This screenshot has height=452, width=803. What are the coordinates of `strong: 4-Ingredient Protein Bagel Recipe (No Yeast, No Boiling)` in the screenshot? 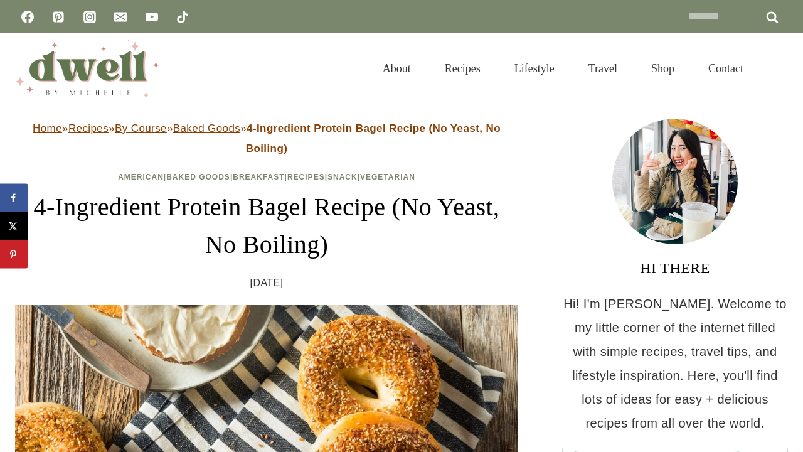 It's located at (373, 138).